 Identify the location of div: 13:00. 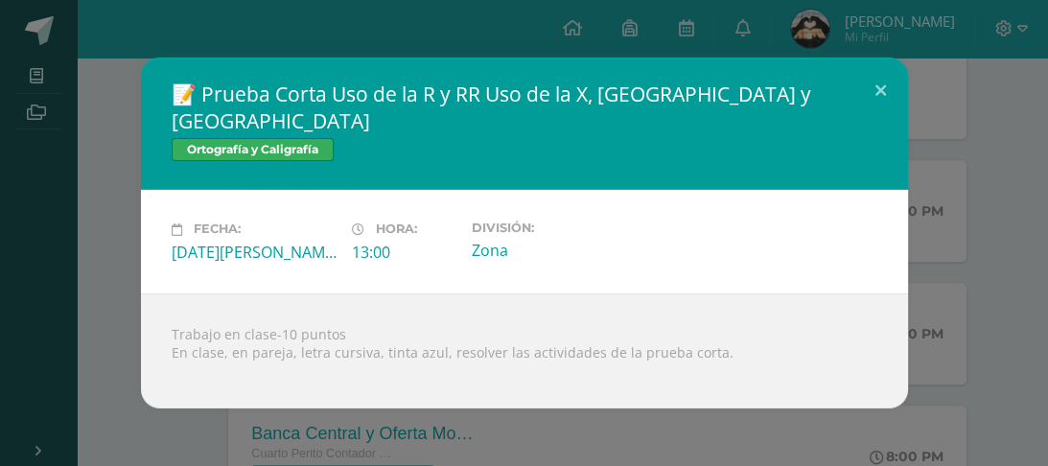
(404, 252).